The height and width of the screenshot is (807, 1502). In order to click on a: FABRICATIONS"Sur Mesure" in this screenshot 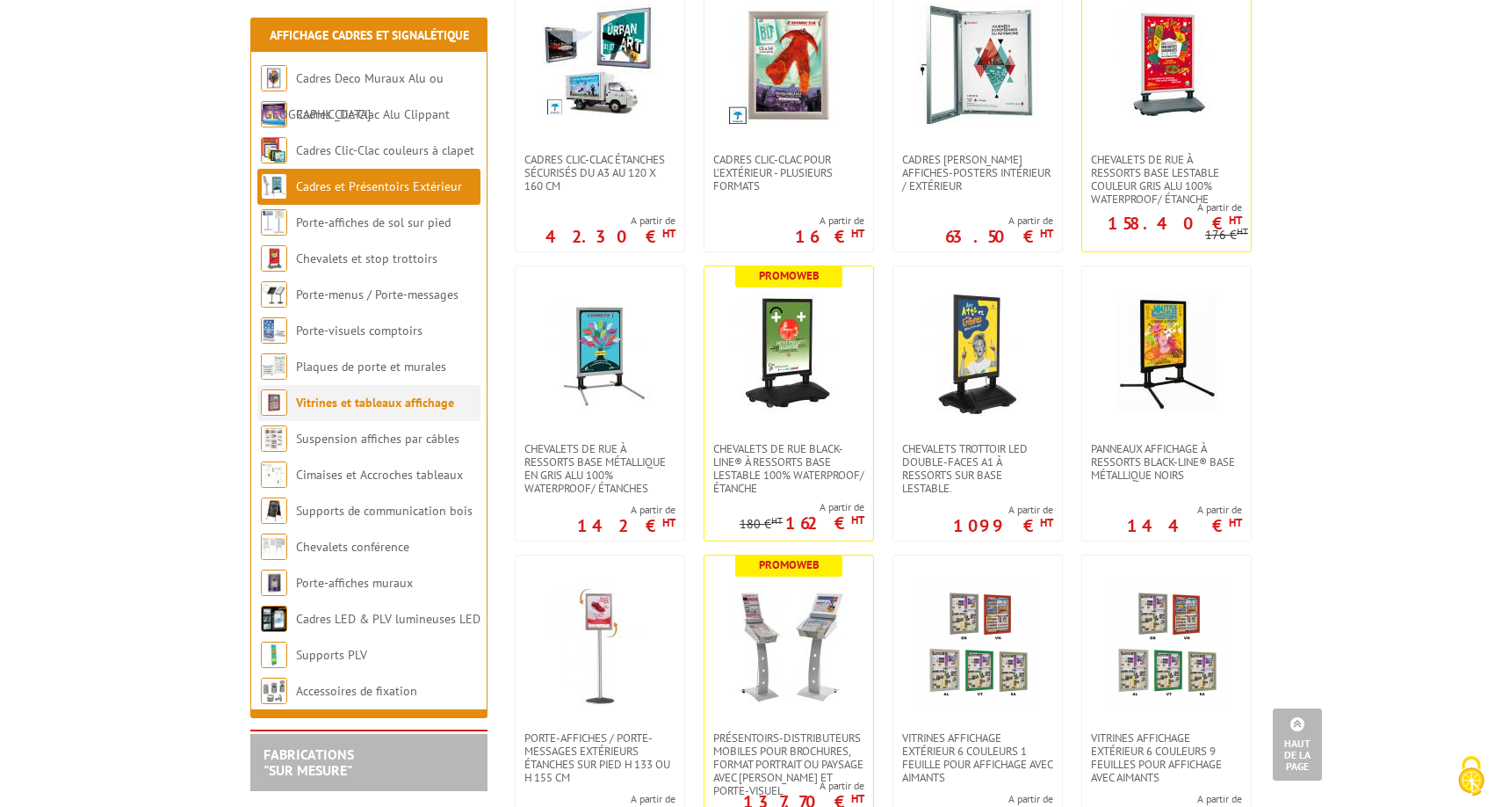, I will do `click(308, 762)`.